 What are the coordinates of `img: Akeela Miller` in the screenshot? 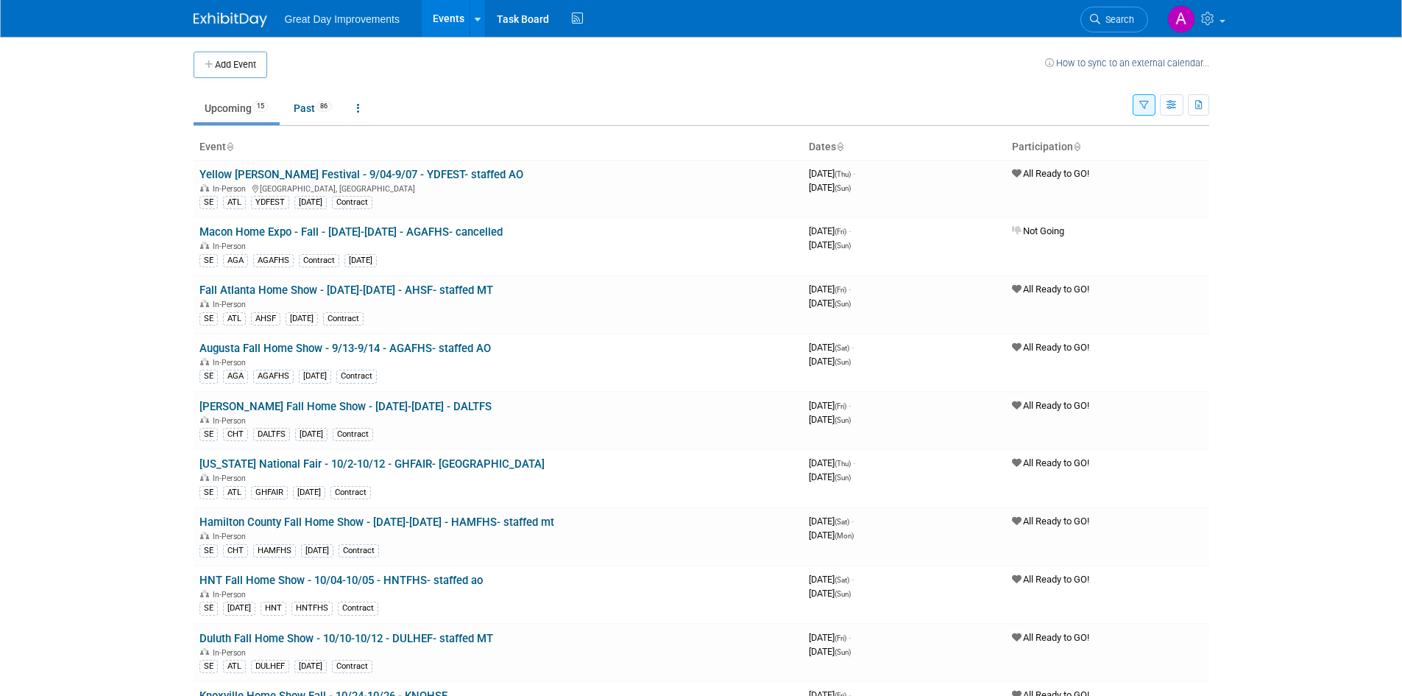 It's located at (1181, 19).